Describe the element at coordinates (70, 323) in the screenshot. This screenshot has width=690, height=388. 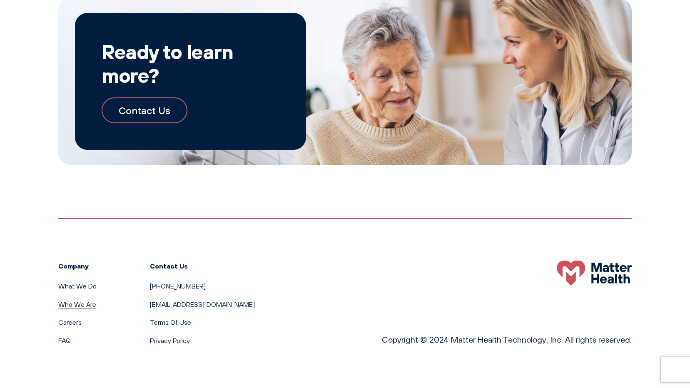
I see `a: Careers` at that location.